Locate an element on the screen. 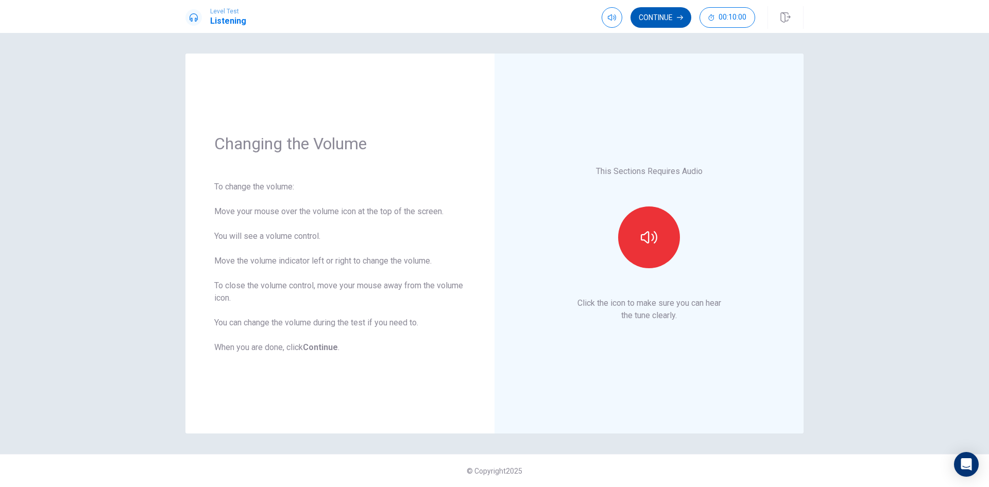  div: To change the volume: Move your mouse over the volume icon at the top of the screen. You will see... is located at coordinates (340, 267).